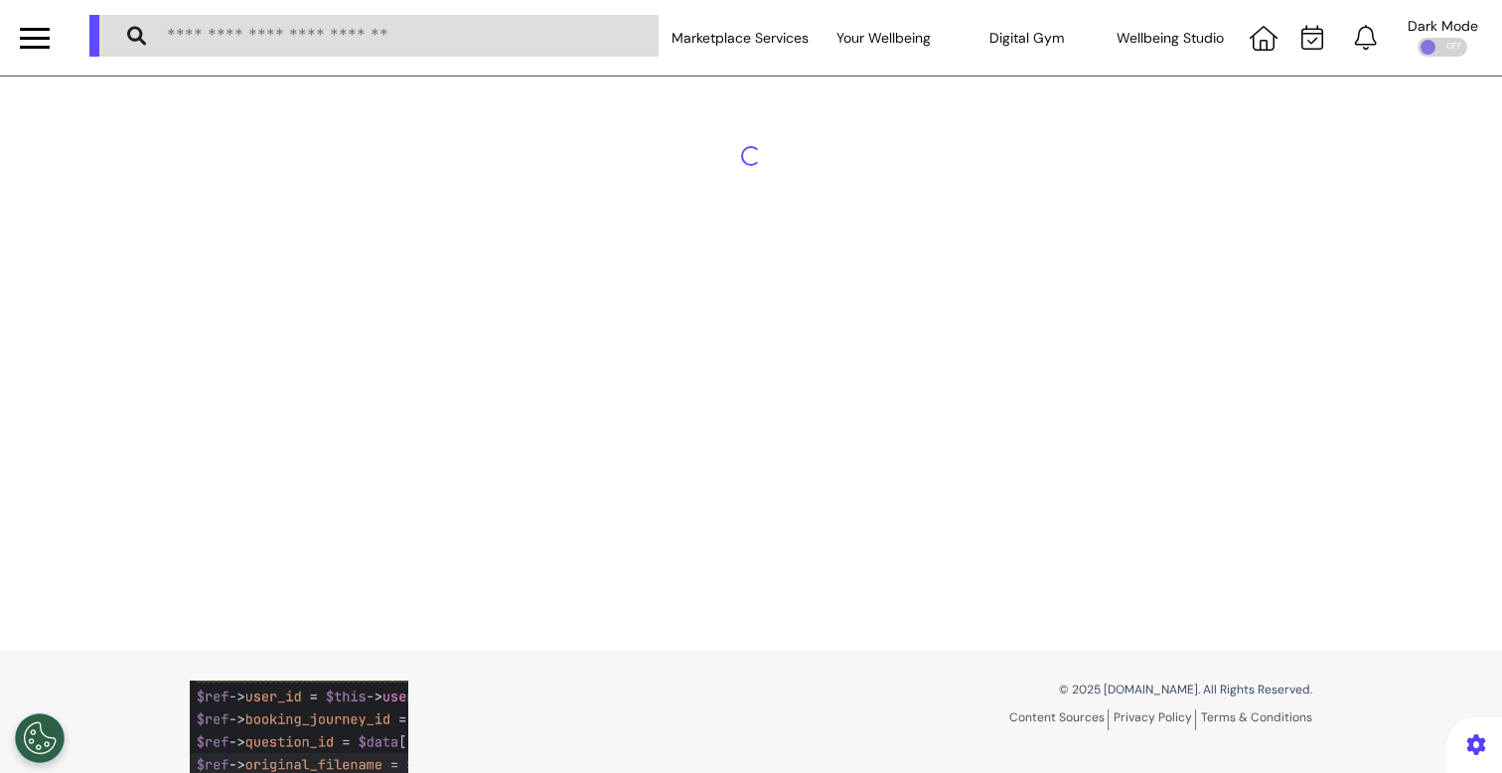 The height and width of the screenshot is (773, 1502). I want to click on div: OFF, so click(1443, 47).